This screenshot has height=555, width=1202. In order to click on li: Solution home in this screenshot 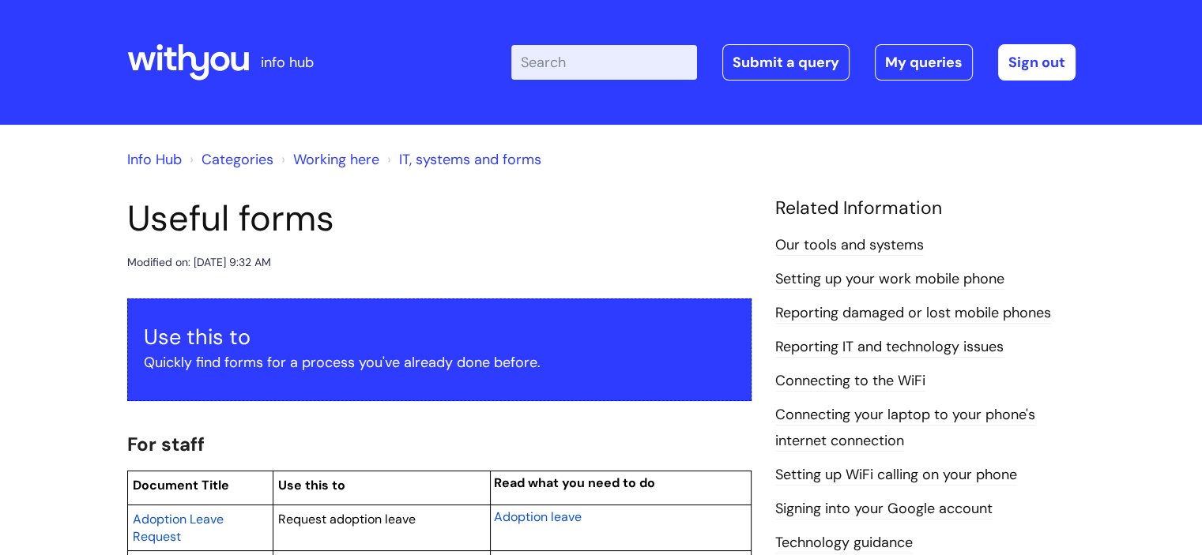, I will do `click(229, 160)`.